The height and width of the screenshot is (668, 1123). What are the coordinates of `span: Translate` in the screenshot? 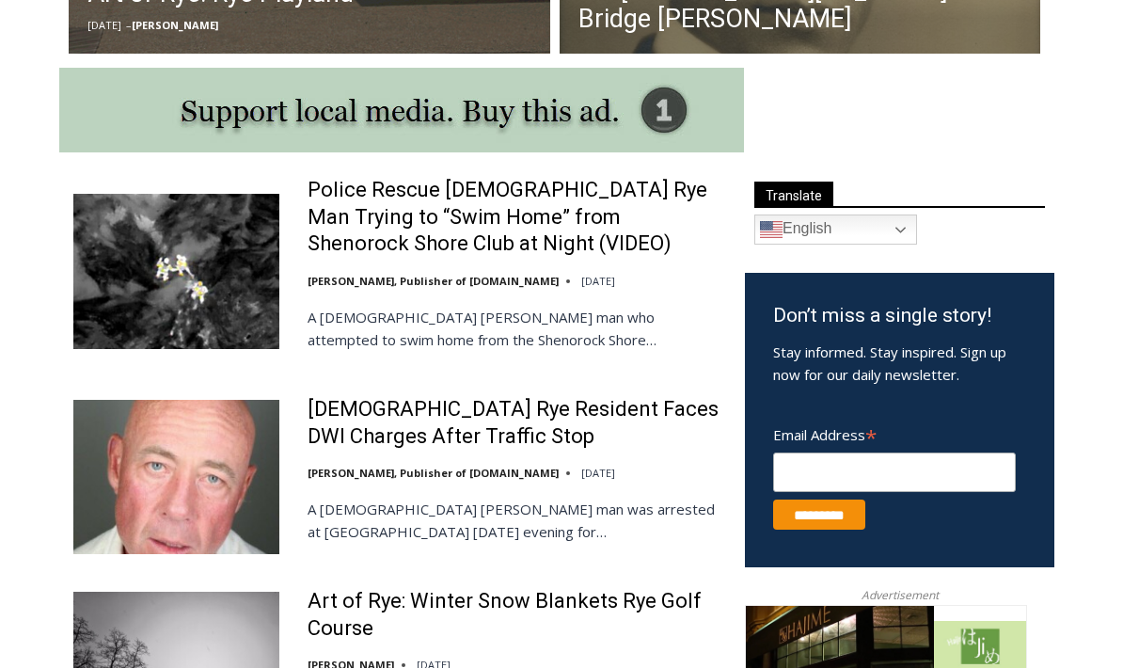 It's located at (794, 195).